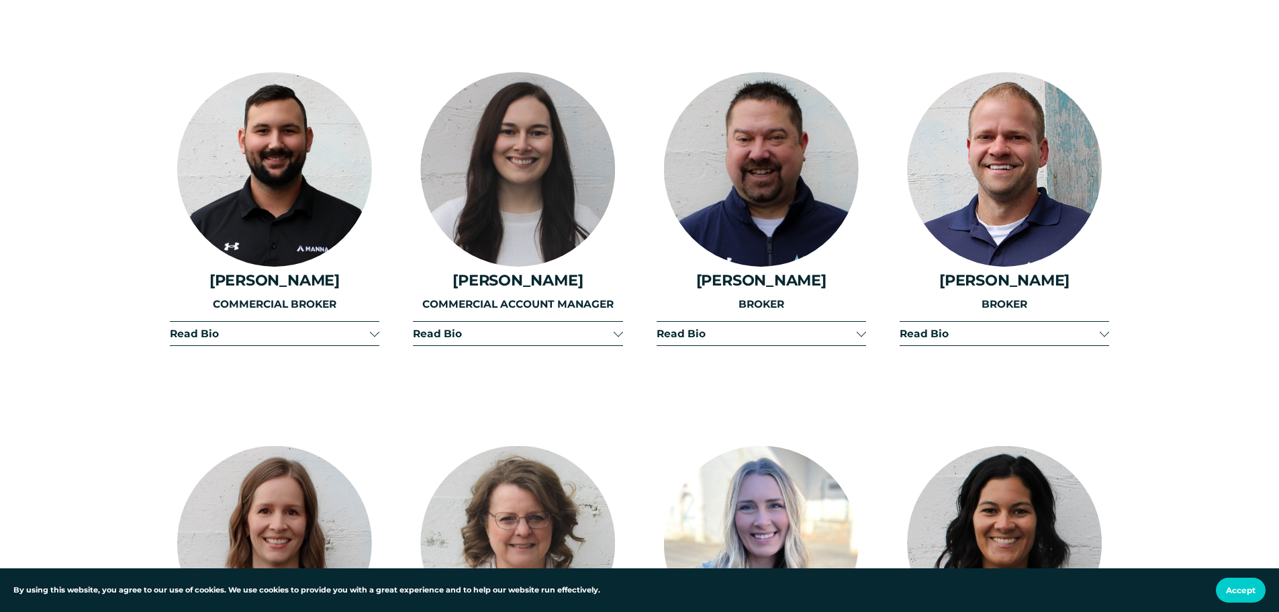 The width and height of the screenshot is (1279, 612). I want to click on span: Accept, so click(1241, 590).